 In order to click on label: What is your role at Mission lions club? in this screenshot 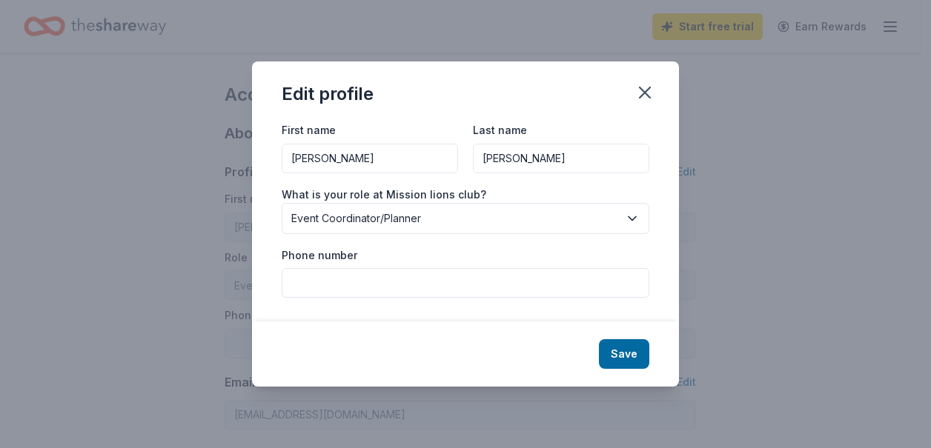, I will do `click(384, 195)`.